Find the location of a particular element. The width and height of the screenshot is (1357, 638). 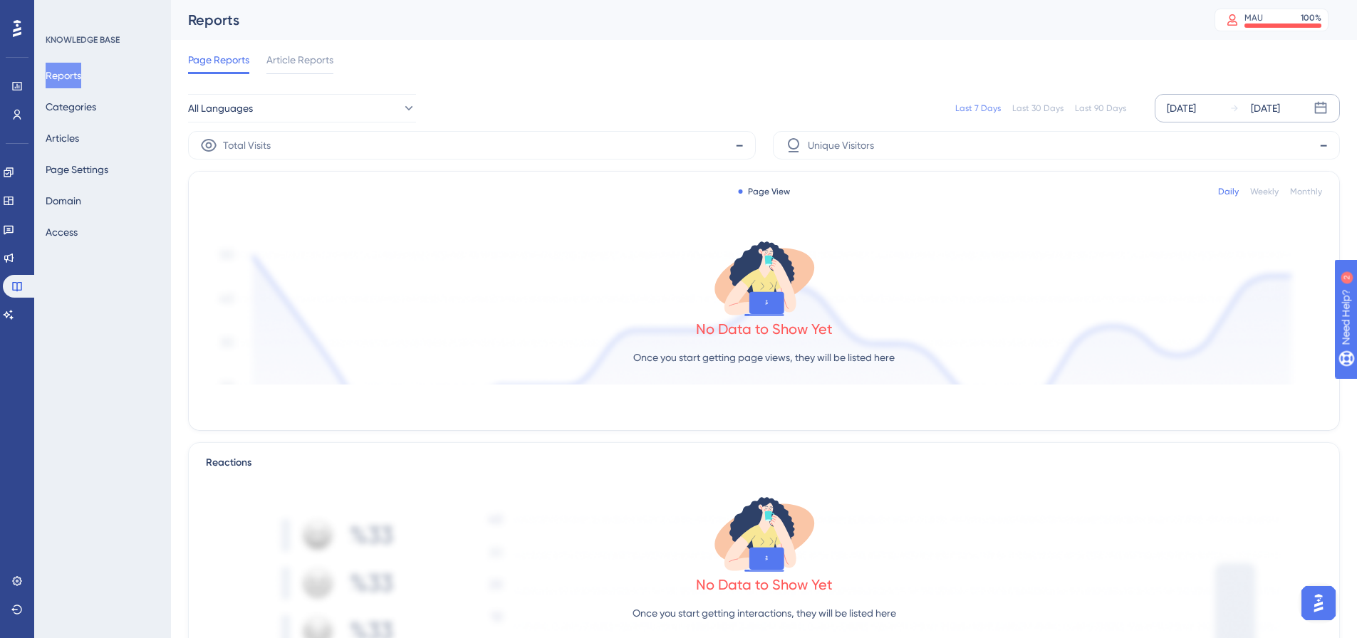

button: Articles is located at coordinates (62, 138).